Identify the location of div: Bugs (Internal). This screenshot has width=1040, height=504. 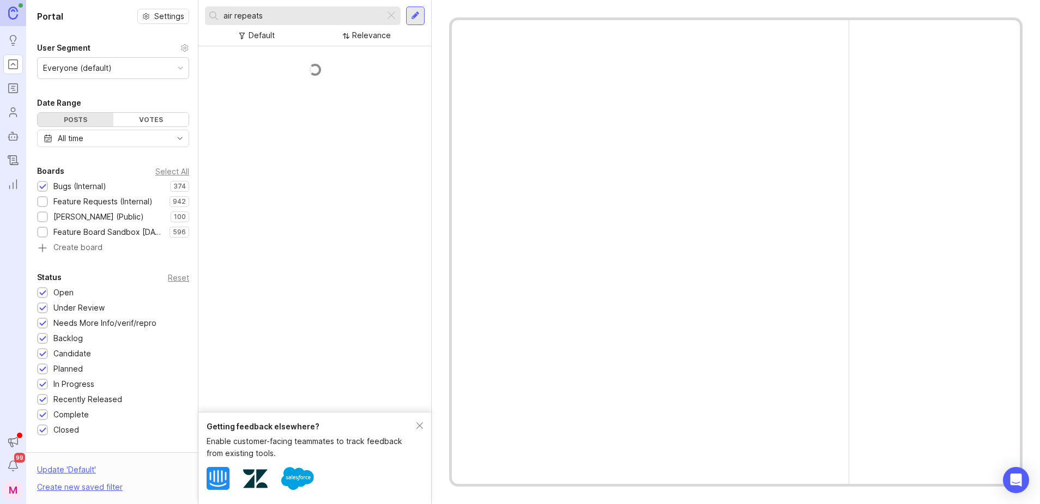
(80, 186).